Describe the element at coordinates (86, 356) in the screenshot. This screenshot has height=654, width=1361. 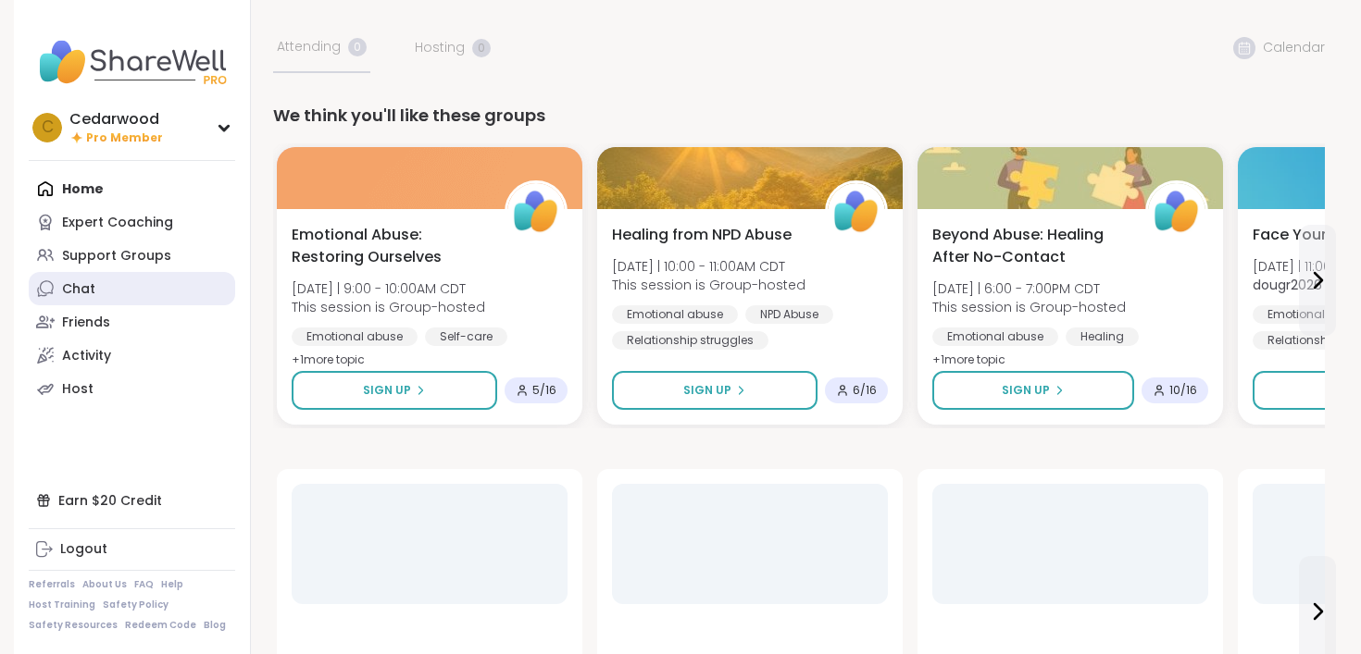
I see `div: Activity` at that location.